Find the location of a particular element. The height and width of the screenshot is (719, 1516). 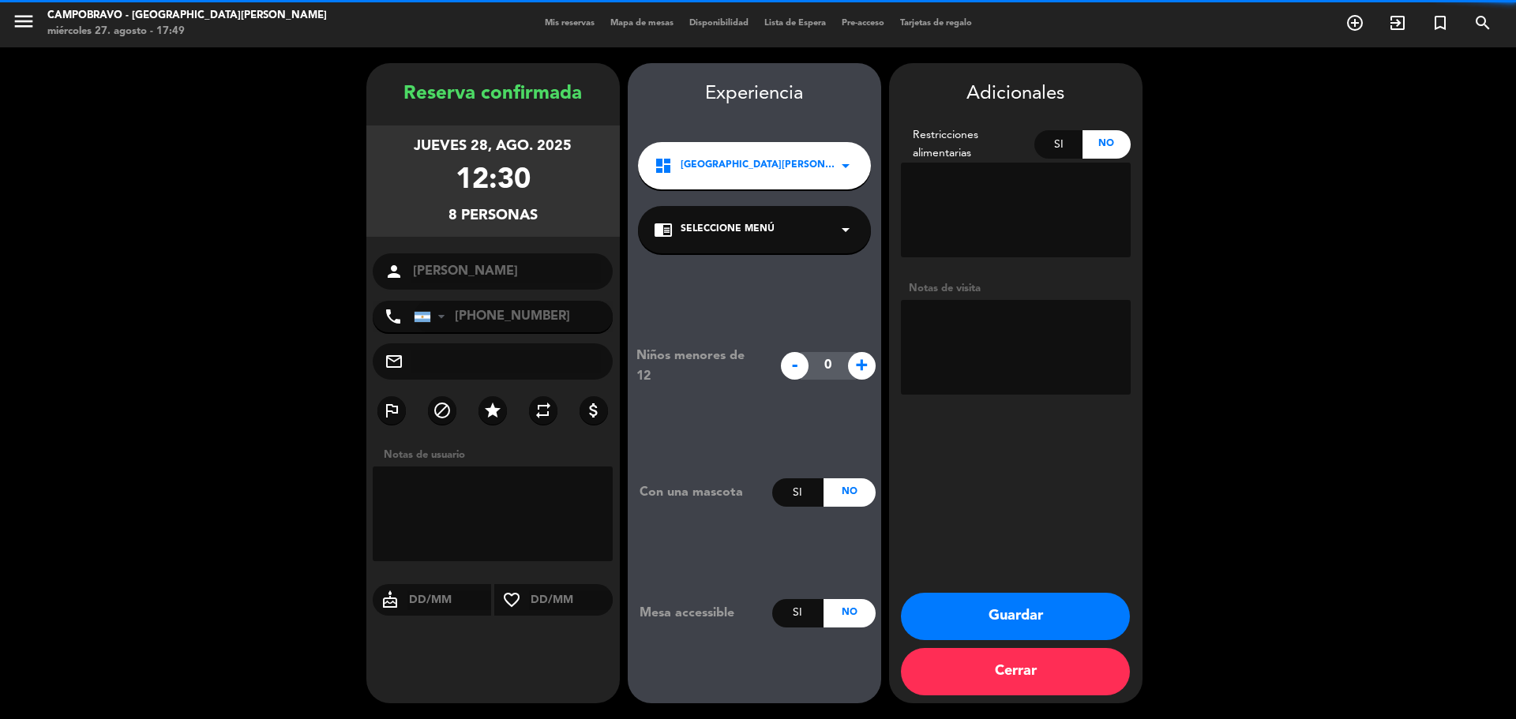

div: jueves 28, ago. 2025 is located at coordinates (493, 146).